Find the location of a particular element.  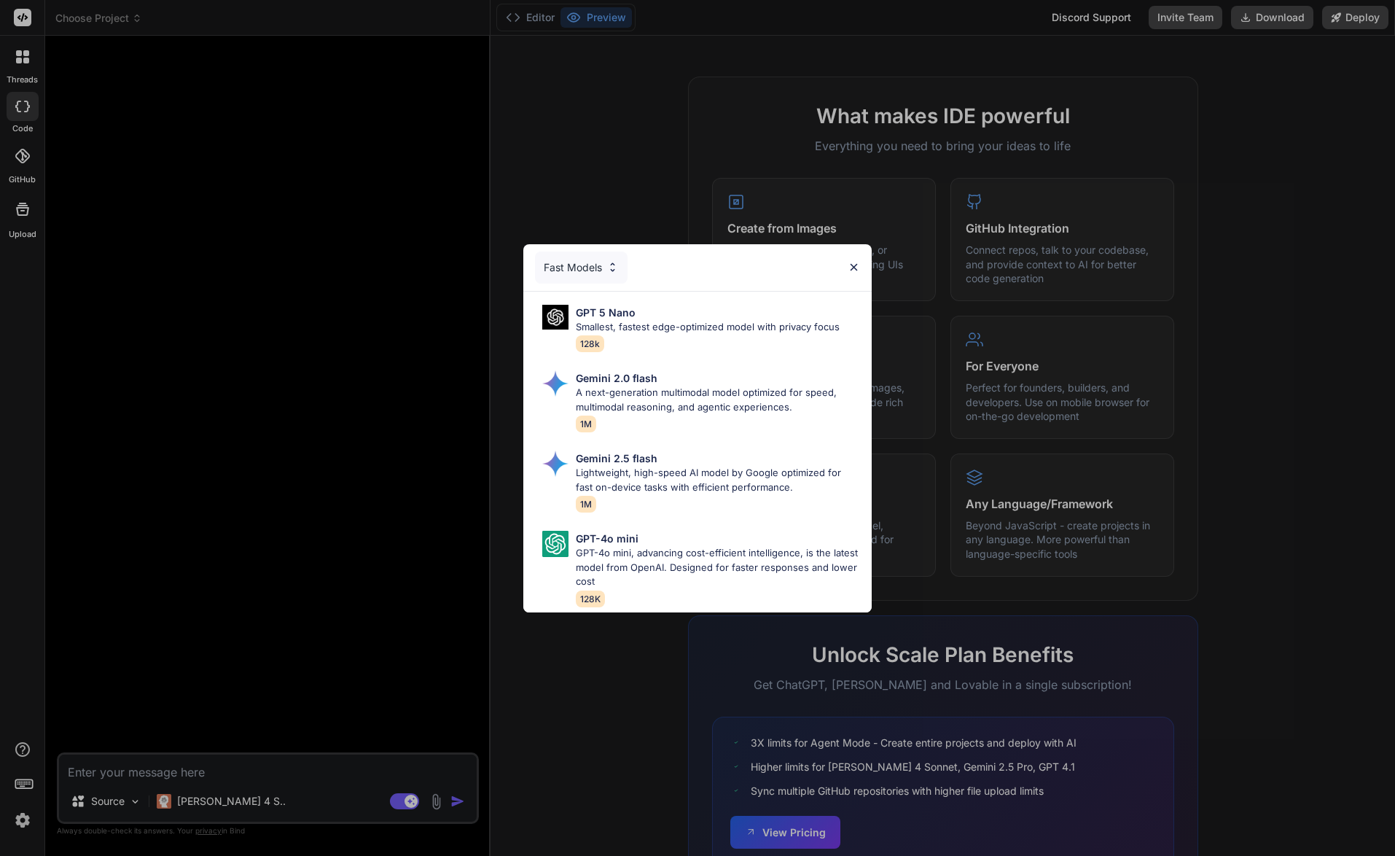

span: 128k is located at coordinates (590, 343).